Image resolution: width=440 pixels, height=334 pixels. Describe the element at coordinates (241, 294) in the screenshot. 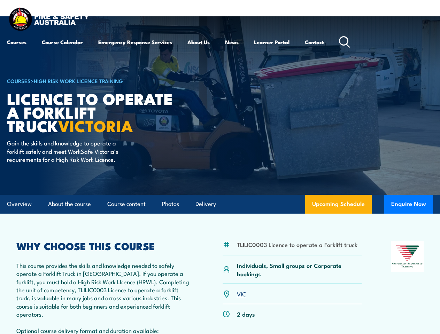

I see `a: VIC` at that location.